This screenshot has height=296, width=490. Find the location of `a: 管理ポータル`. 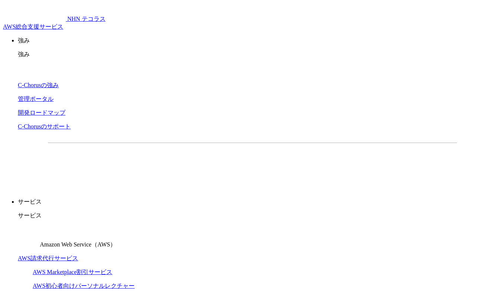

a: 管理ポータル is located at coordinates (36, 99).